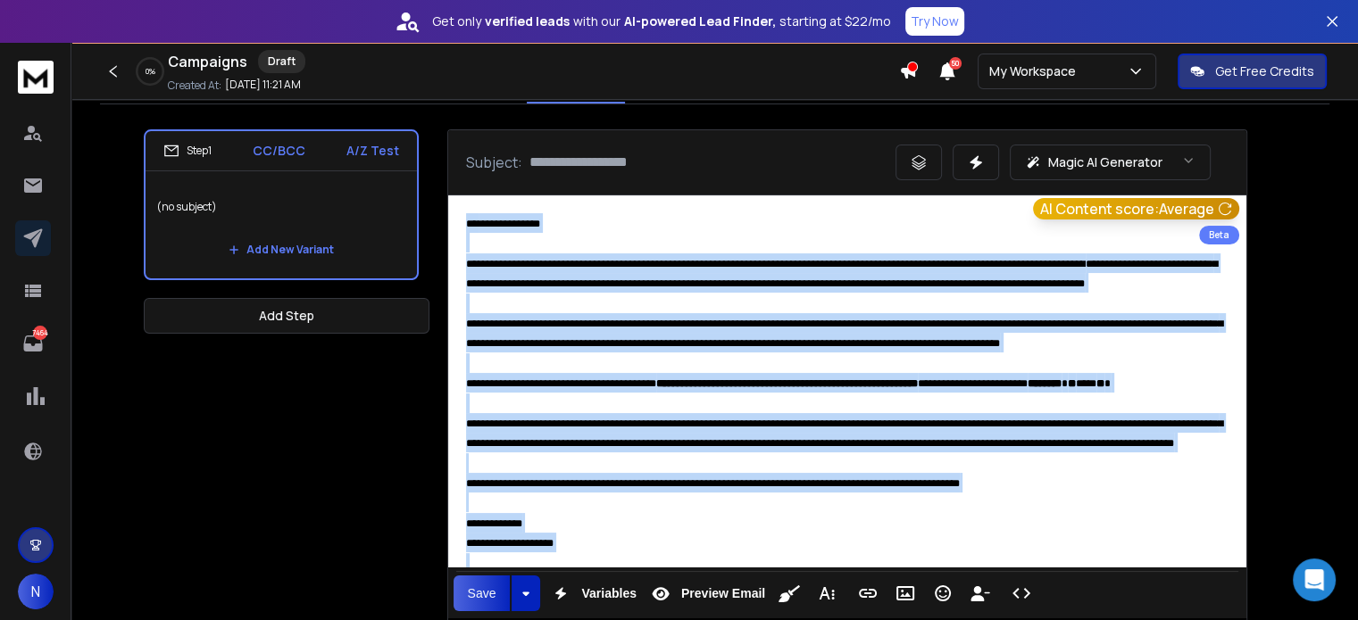 This screenshot has width=1358, height=620. Describe the element at coordinates (935, 21) in the screenshot. I see `p: Try Now` at that location.